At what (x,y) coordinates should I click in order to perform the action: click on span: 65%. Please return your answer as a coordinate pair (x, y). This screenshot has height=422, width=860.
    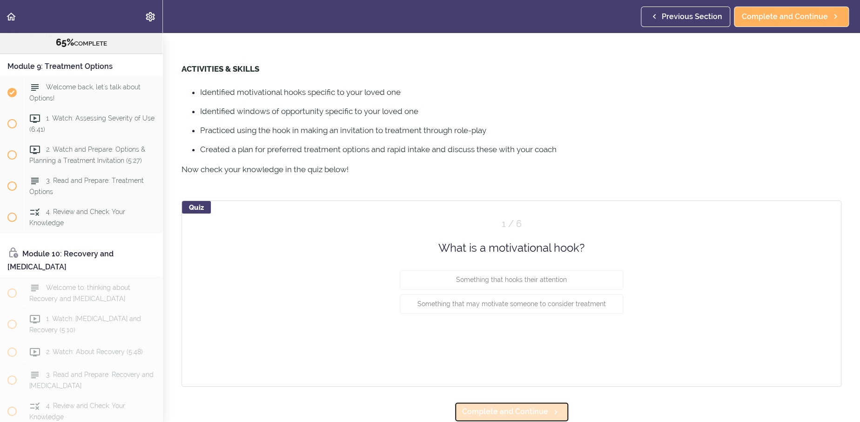
    Looking at the image, I should click on (65, 42).